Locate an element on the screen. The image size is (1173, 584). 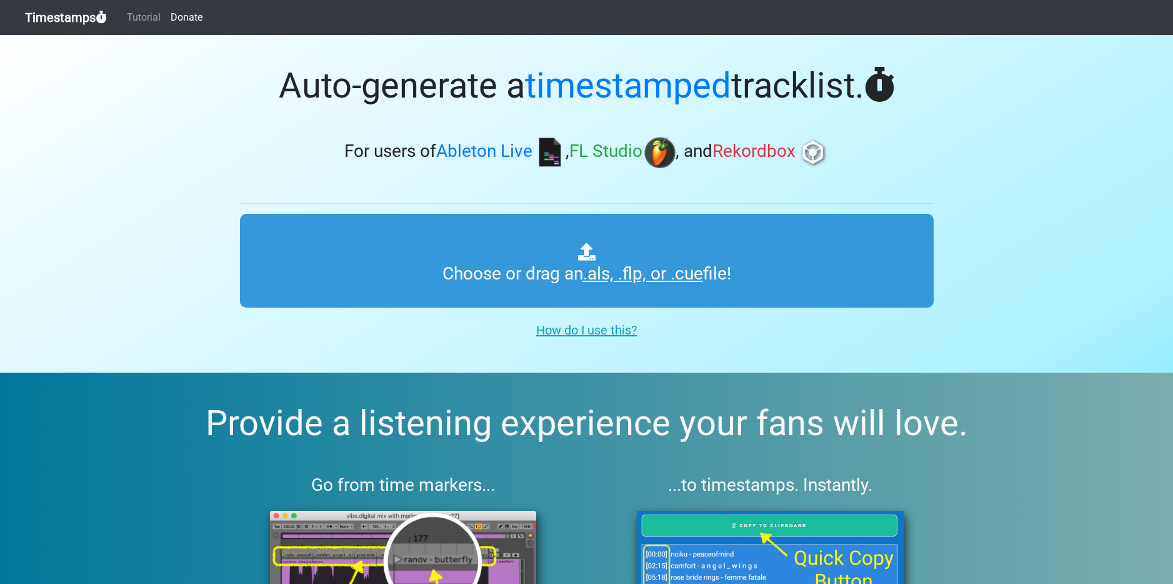
a: Timestamps is located at coordinates (66, 17).